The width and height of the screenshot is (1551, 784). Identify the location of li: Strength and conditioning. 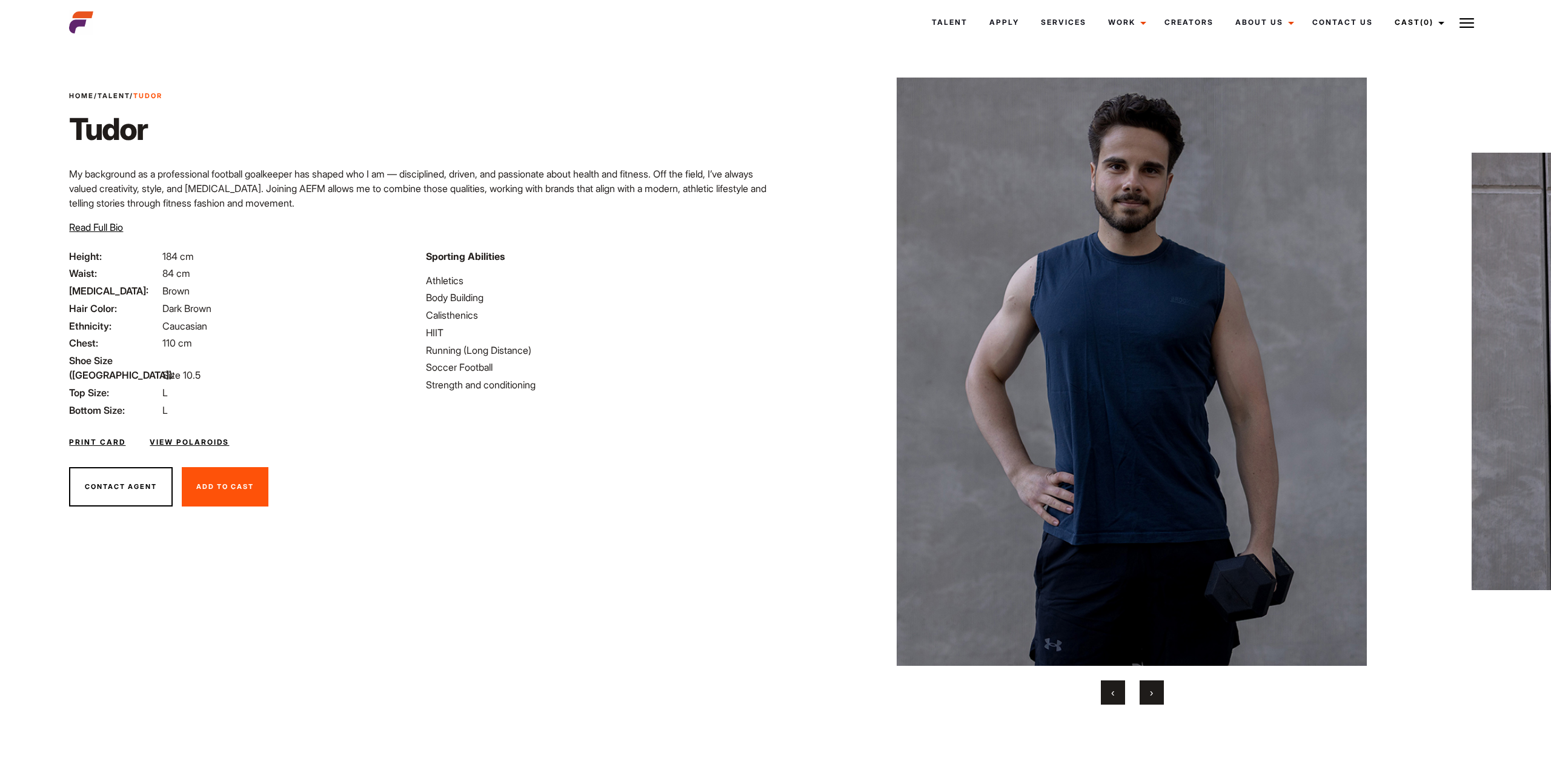
(597, 385).